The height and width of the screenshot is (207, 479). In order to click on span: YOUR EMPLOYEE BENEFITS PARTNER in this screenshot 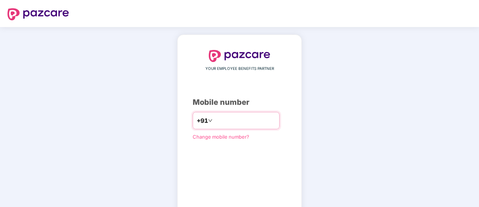, I will do `click(240, 69)`.